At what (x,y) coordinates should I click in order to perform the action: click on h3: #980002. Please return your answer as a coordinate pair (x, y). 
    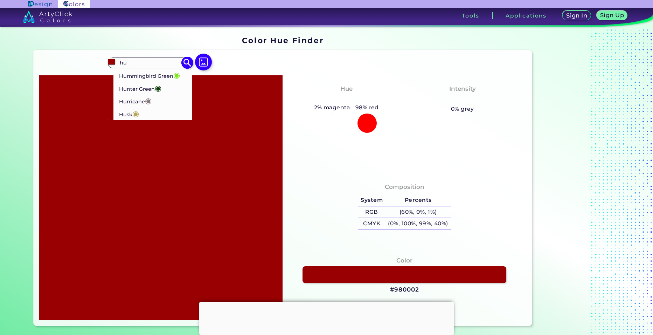
    Looking at the image, I should click on (404, 290).